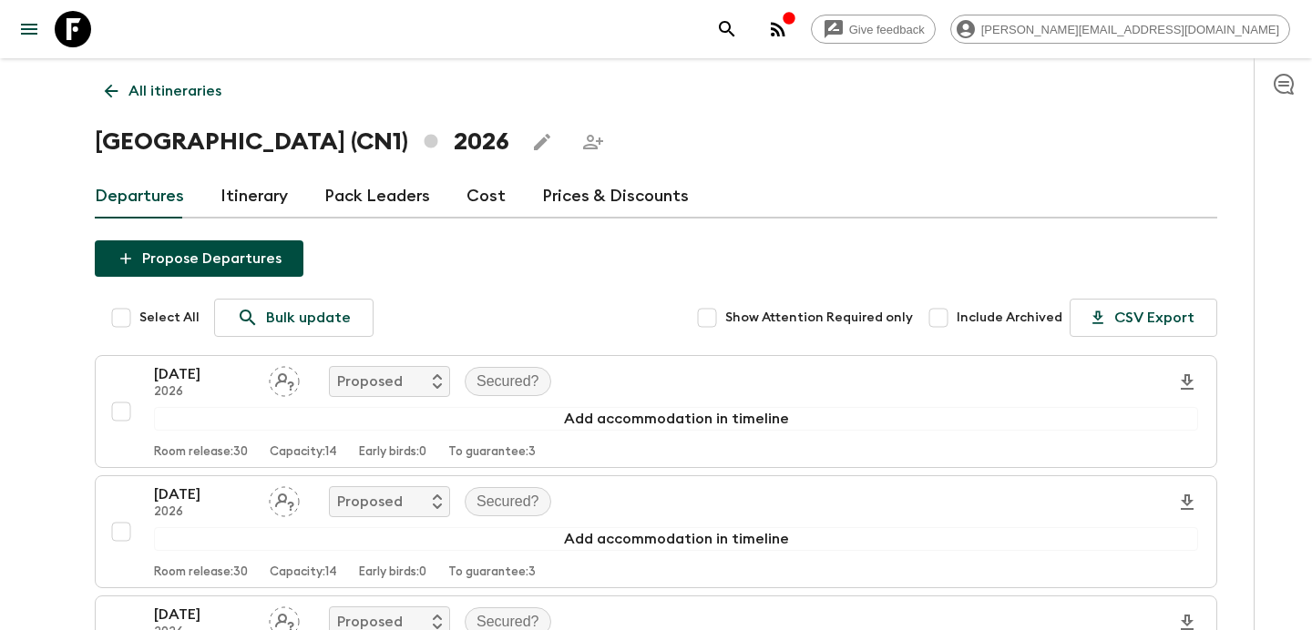 Image resolution: width=1312 pixels, height=630 pixels. What do you see at coordinates (163, 91) in the screenshot?
I see `a: All itineraries` at bounding box center [163, 91].